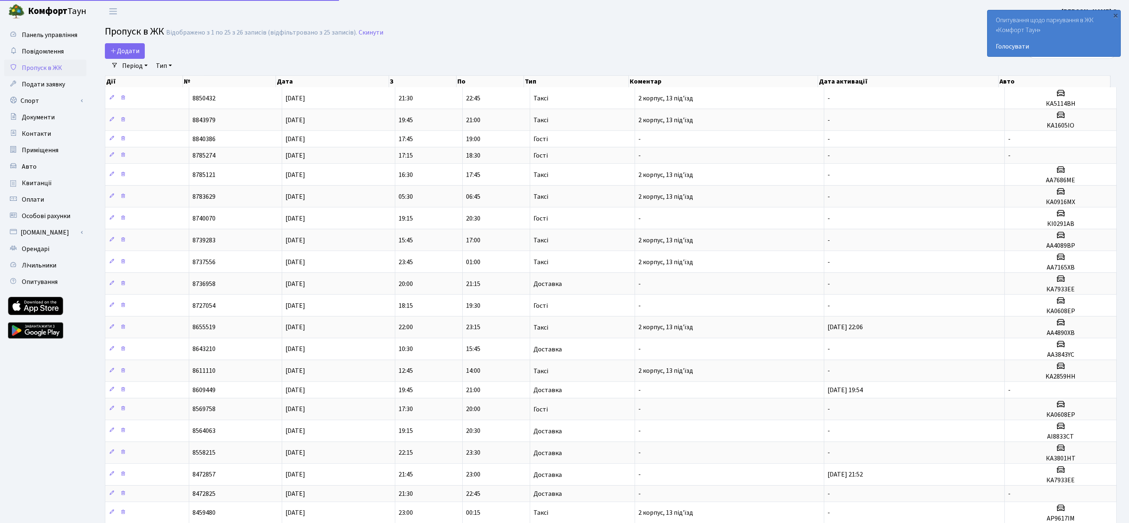  I want to click on span: 8459480, so click(204, 512).